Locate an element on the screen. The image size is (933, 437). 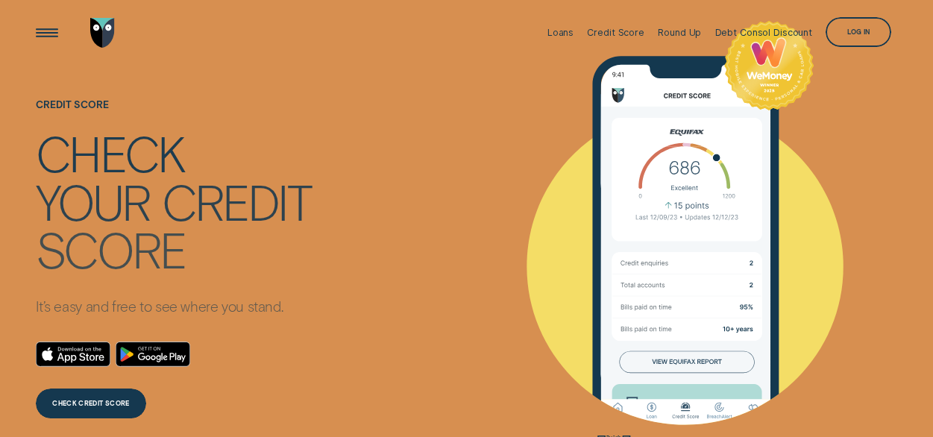
p: It’s easy and free to see where you stand. is located at coordinates (173, 306).